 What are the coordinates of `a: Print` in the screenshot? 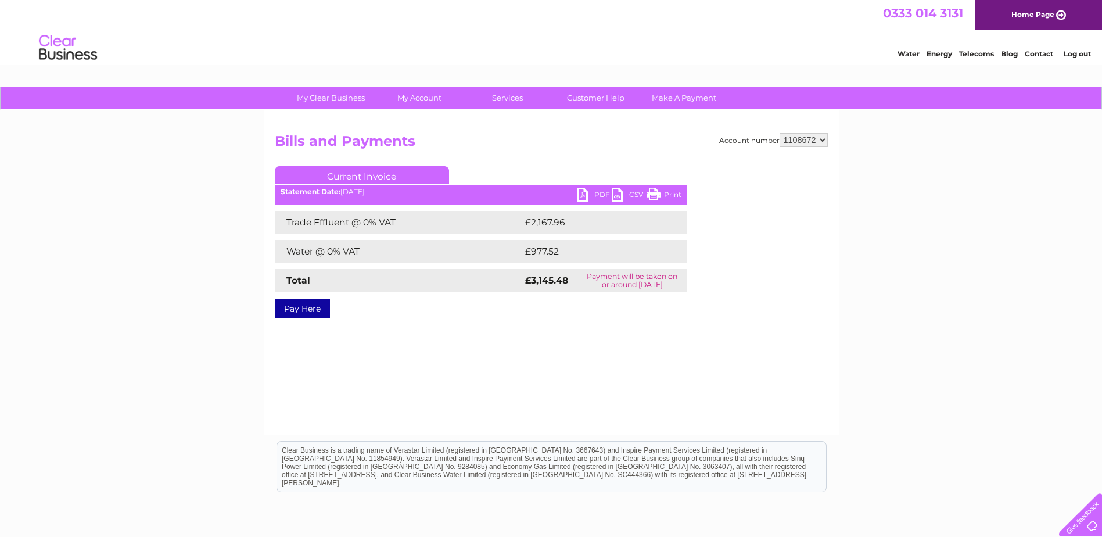 It's located at (664, 196).